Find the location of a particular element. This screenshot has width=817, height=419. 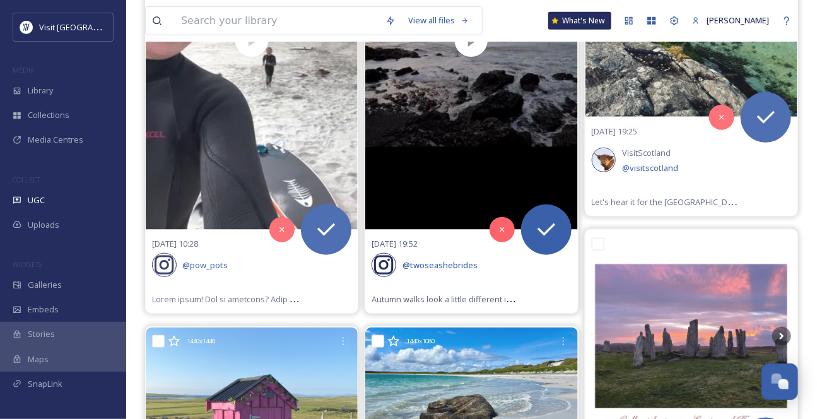

span: COLLECT is located at coordinates (26, 179).